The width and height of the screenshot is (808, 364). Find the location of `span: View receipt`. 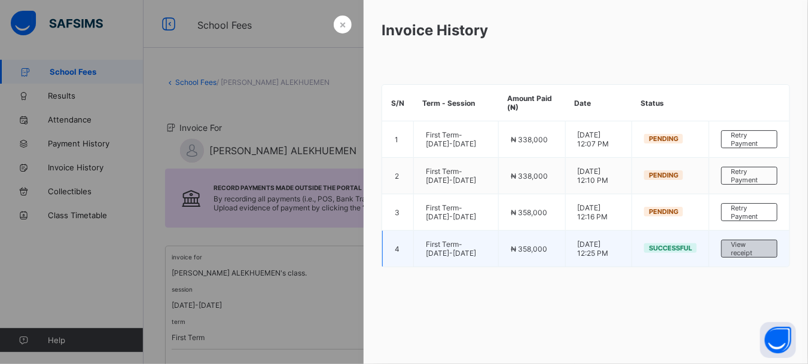

span: View receipt is located at coordinates (750, 249).